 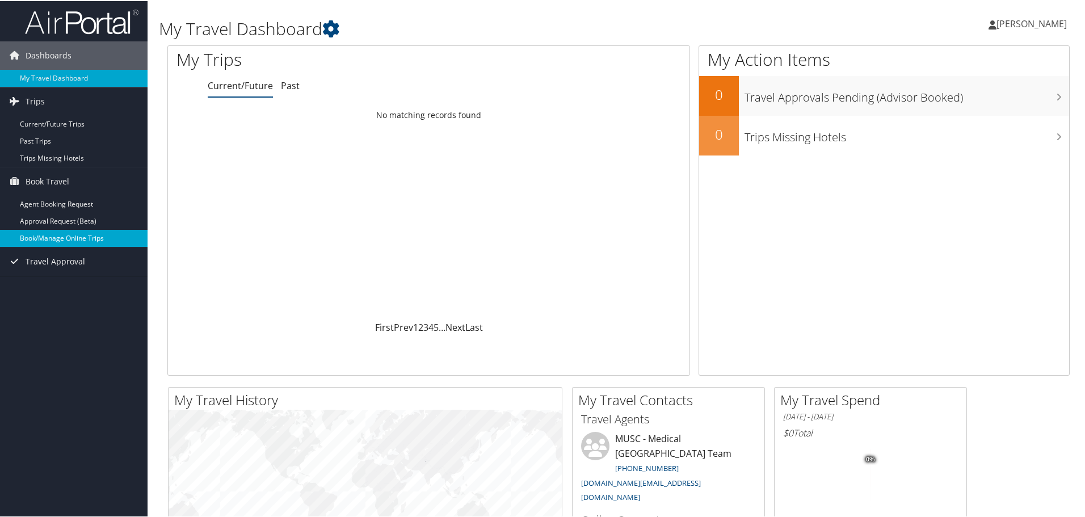 What do you see at coordinates (431, 326) in the screenshot?
I see `a: 4` at bounding box center [431, 326].